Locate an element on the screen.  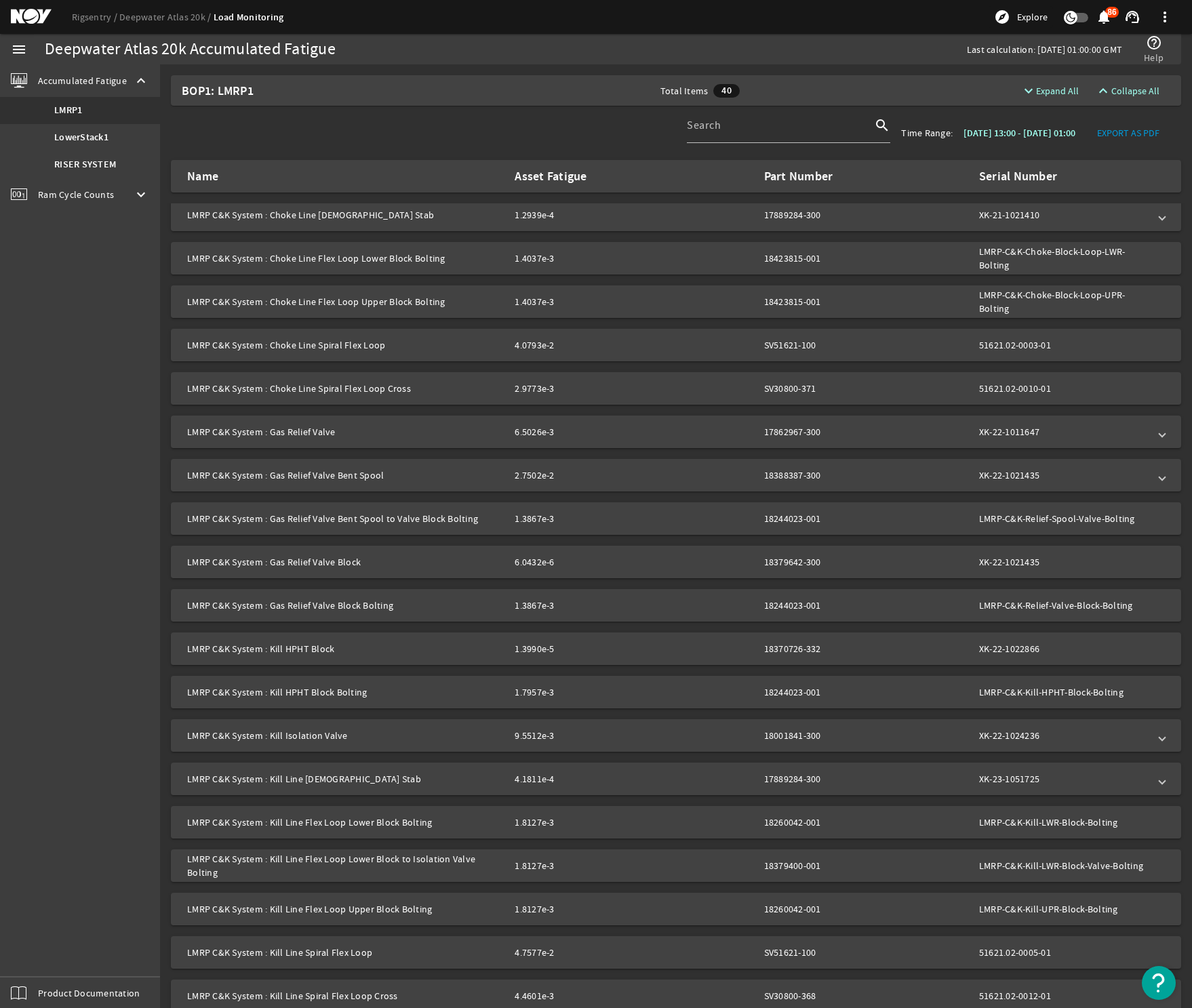
div: 1.2939e-4 is located at coordinates (573, 215).